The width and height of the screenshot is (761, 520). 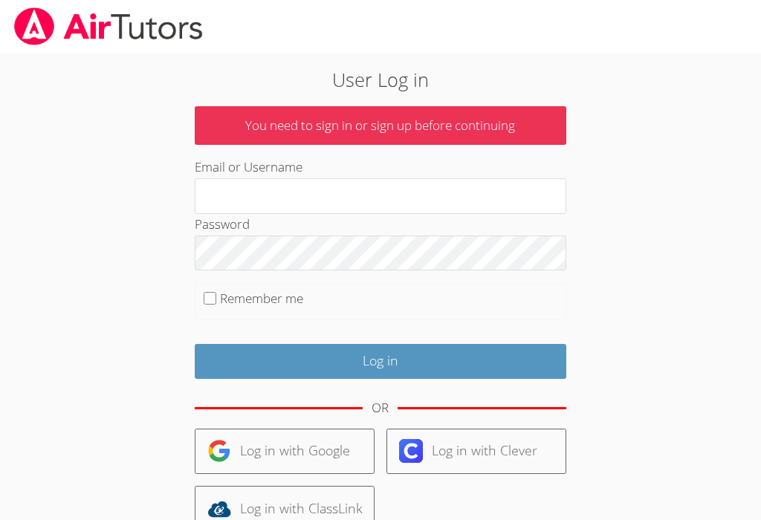 I want to click on label: Email or Username, so click(x=248, y=166).